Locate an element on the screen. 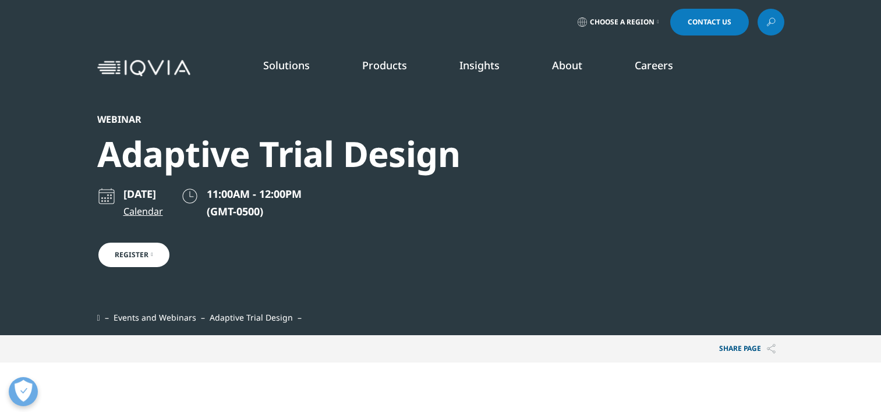 The height and width of the screenshot is (412, 881). p: (GMT-0500) is located at coordinates (254, 211).